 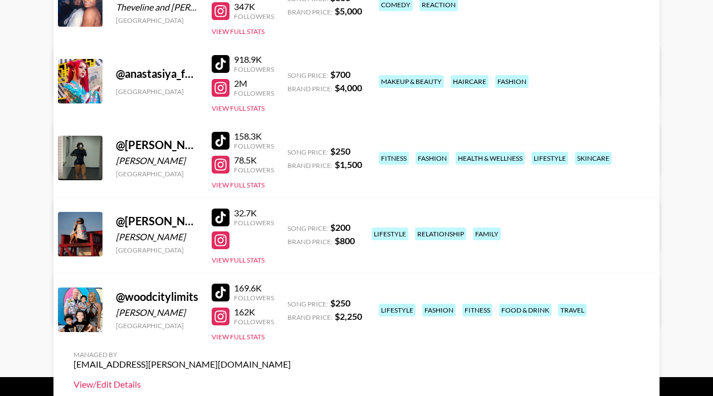 What do you see at coordinates (469, 81) in the screenshot?
I see `div: haircare` at bounding box center [469, 81].